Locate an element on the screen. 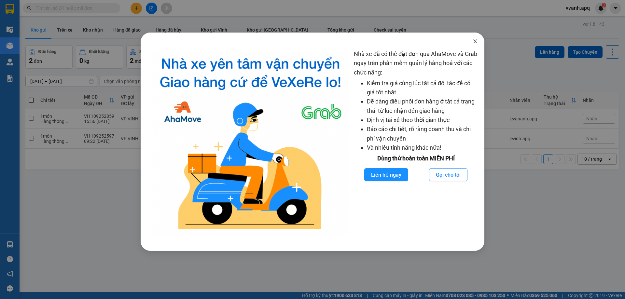 The image size is (625, 299). li: Và nhiều tính năng khác nữa! is located at coordinates (422, 148).